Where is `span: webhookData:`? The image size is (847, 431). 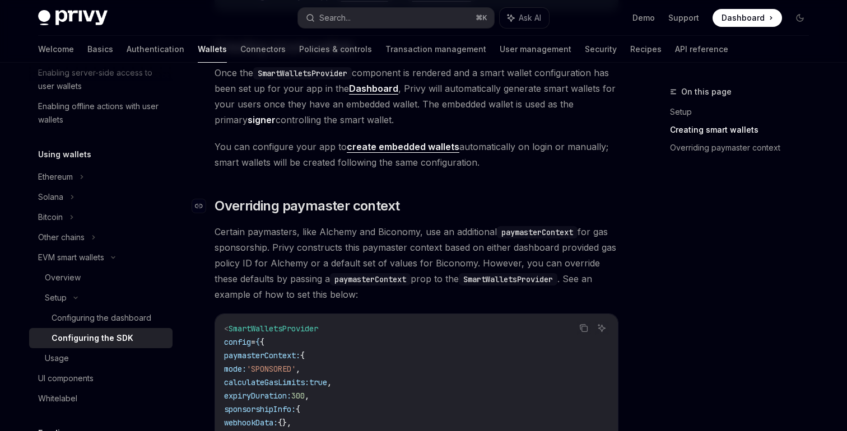 span: webhookData: is located at coordinates (251, 423).